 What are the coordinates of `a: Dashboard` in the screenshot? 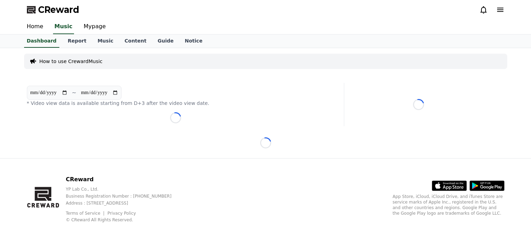 It's located at (42, 41).